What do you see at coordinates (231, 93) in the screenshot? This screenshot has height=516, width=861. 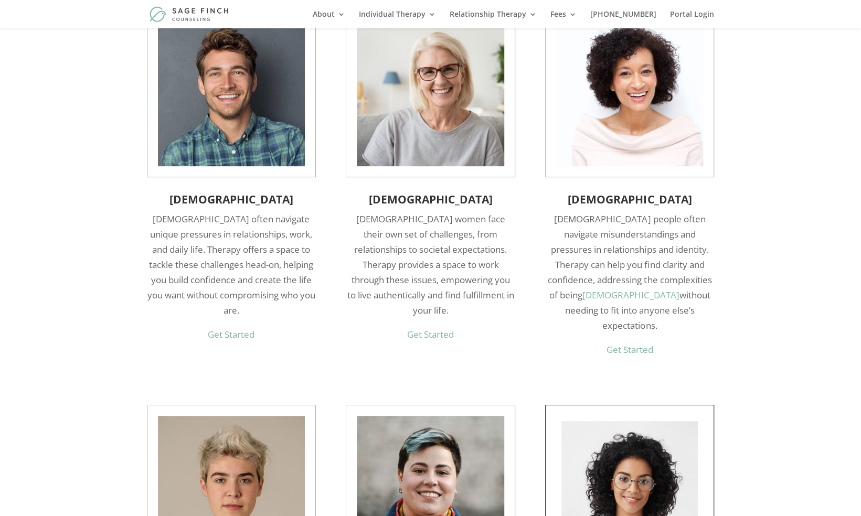 I see `img: asexual-man-smiling` at bounding box center [231, 93].